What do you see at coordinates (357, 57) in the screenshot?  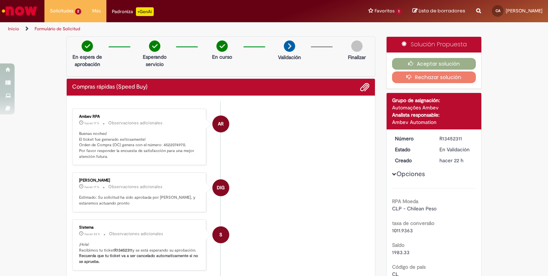 I see `p: Finalizar` at bounding box center [357, 57].